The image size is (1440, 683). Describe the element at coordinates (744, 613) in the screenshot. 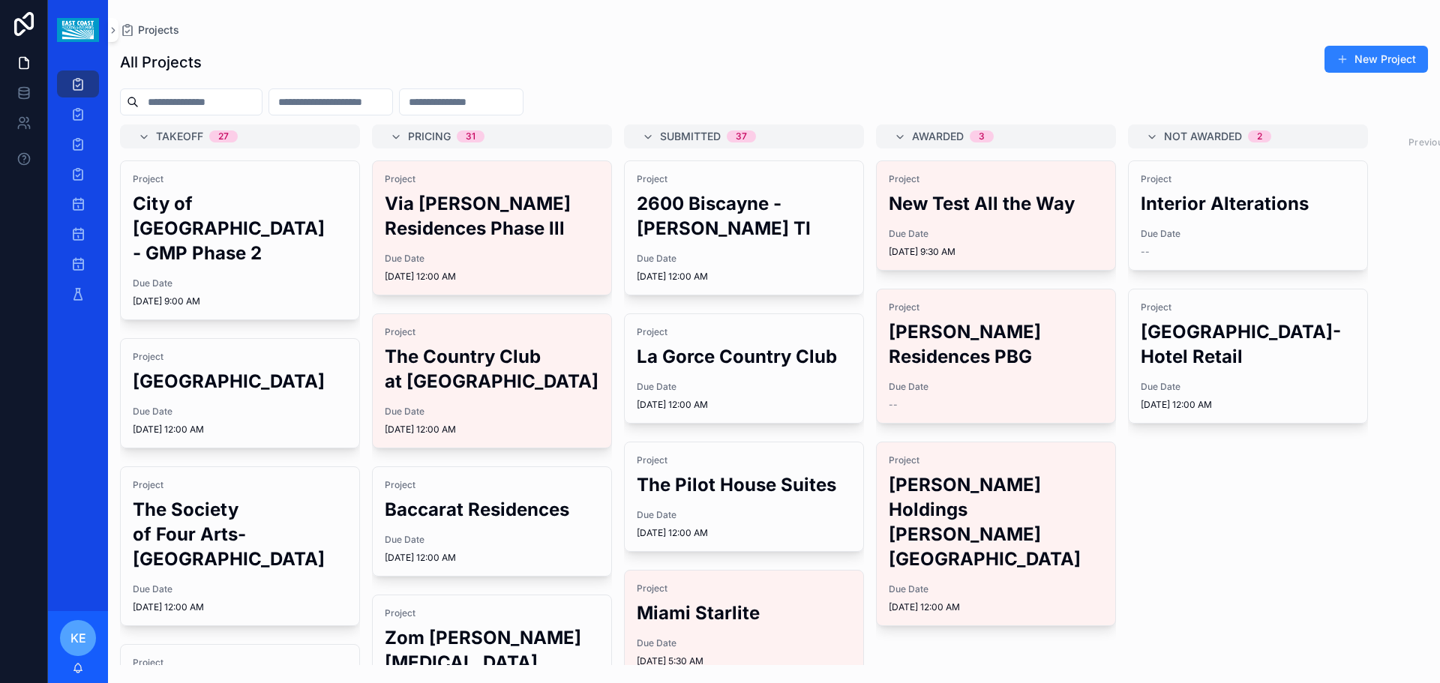

I see `h2: Miami Starlite` at that location.